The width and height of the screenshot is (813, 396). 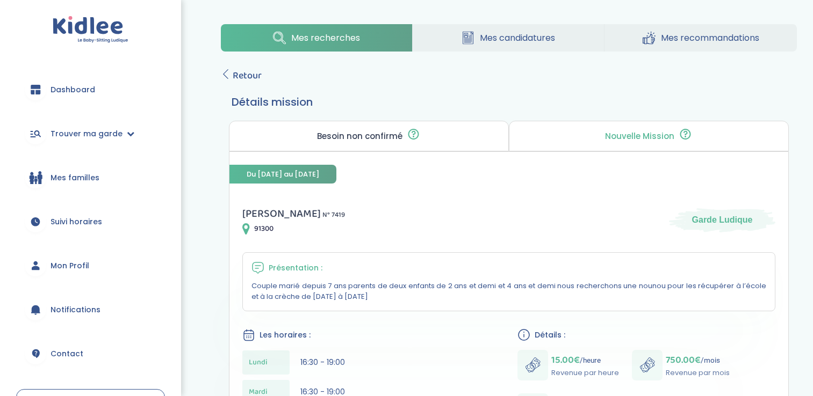 What do you see at coordinates (264, 229) in the screenshot?
I see `span: 91300` at bounding box center [264, 229].